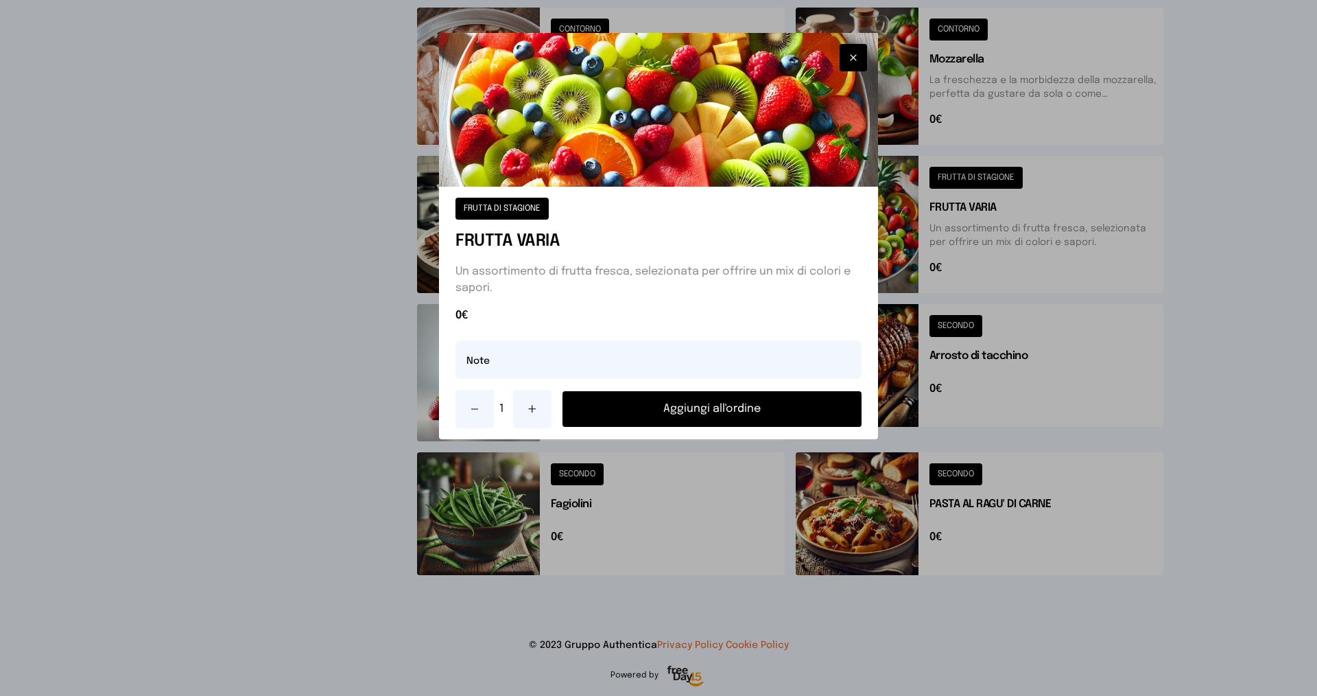  What do you see at coordinates (659, 316) in the screenshot?
I see `span: 0€` at bounding box center [659, 316].